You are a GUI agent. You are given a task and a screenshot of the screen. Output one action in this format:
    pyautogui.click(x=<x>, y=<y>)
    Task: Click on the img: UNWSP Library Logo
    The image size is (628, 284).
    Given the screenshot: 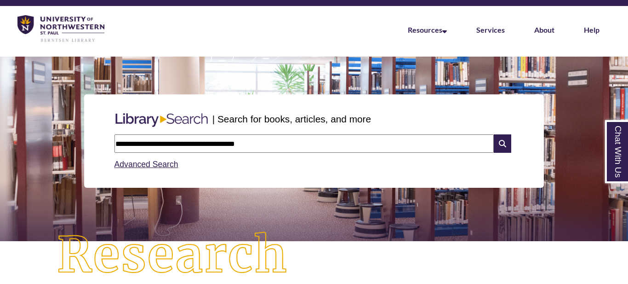 What is the action you would take?
    pyautogui.click(x=61, y=29)
    